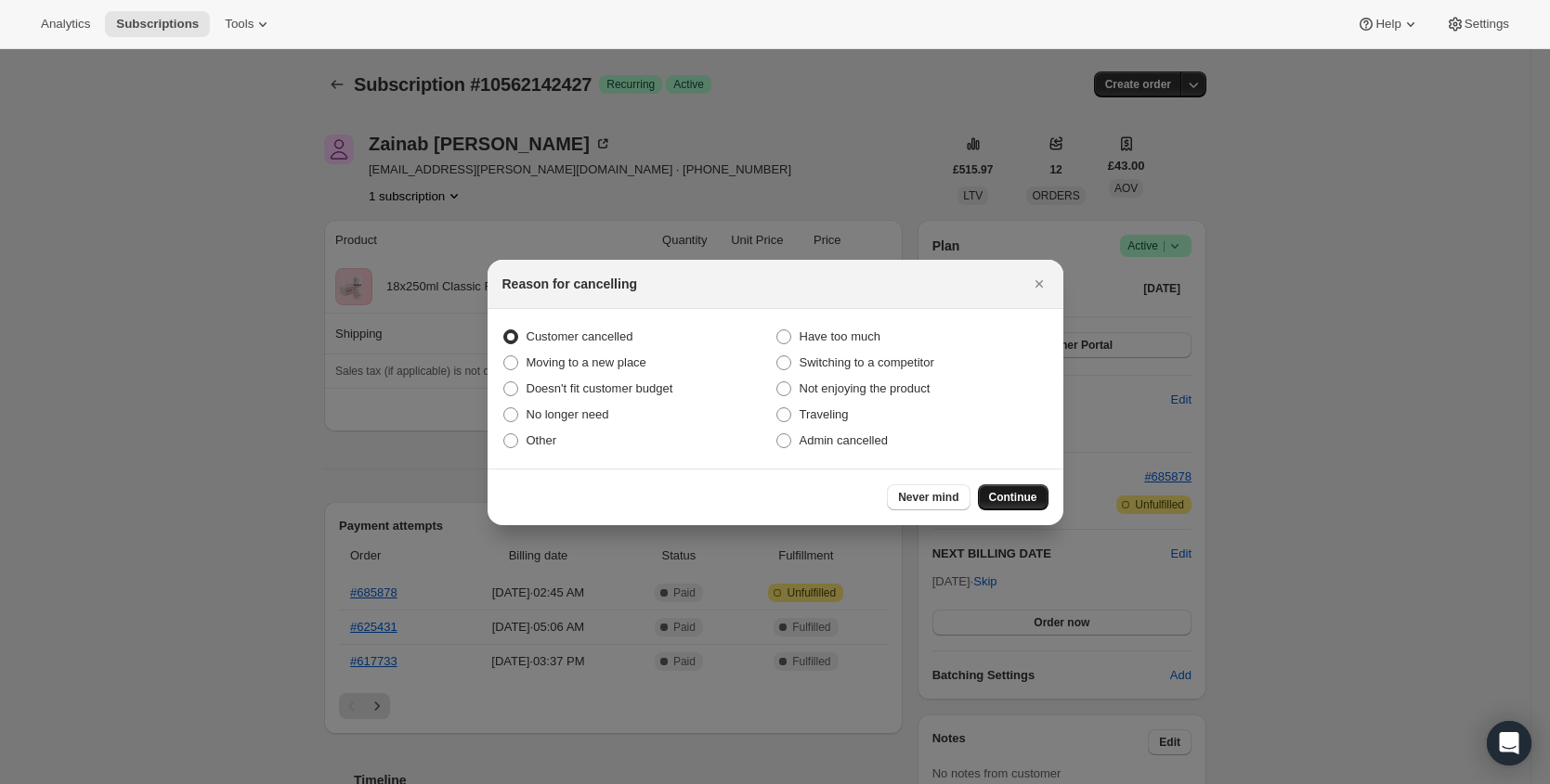 This screenshot has width=1550, height=784. Describe the element at coordinates (248, 24) in the screenshot. I see `button: Tools` at that location.